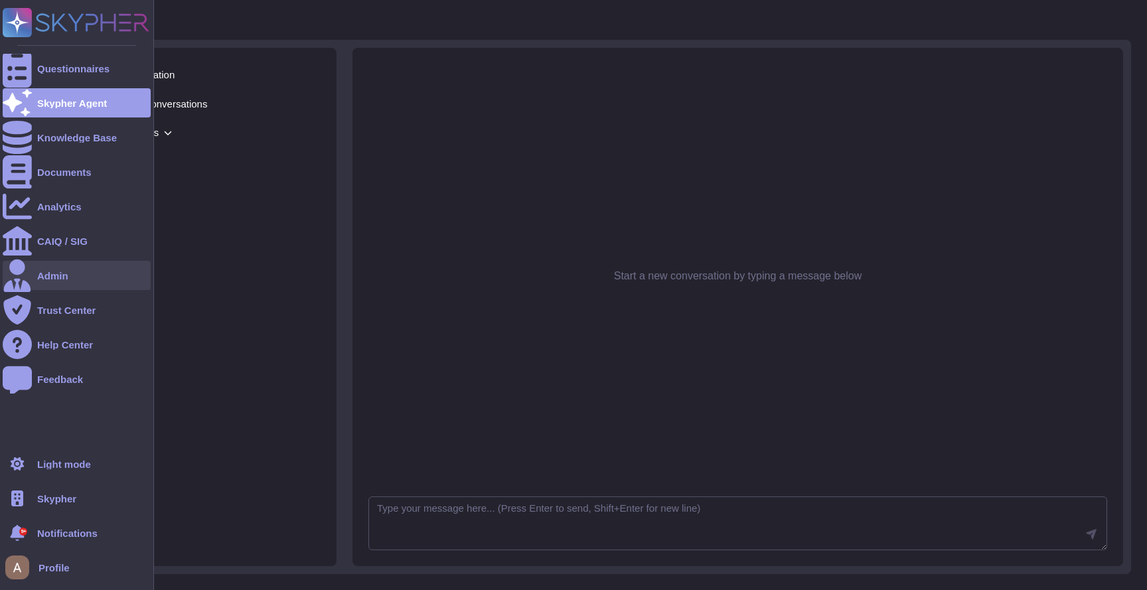 This screenshot has height=590, width=1147. What do you see at coordinates (54, 567) in the screenshot?
I see `span: Profile` at bounding box center [54, 567].